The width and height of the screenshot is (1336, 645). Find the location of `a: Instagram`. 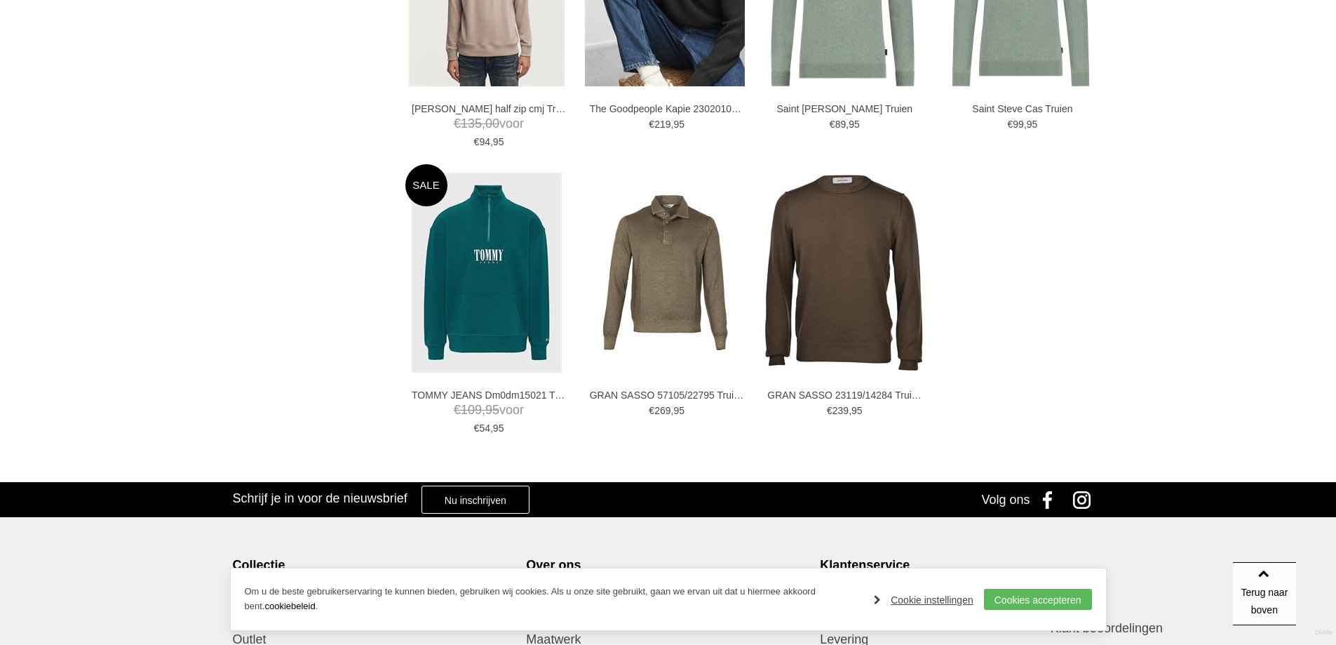

a: Instagram is located at coordinates (1086, 499).